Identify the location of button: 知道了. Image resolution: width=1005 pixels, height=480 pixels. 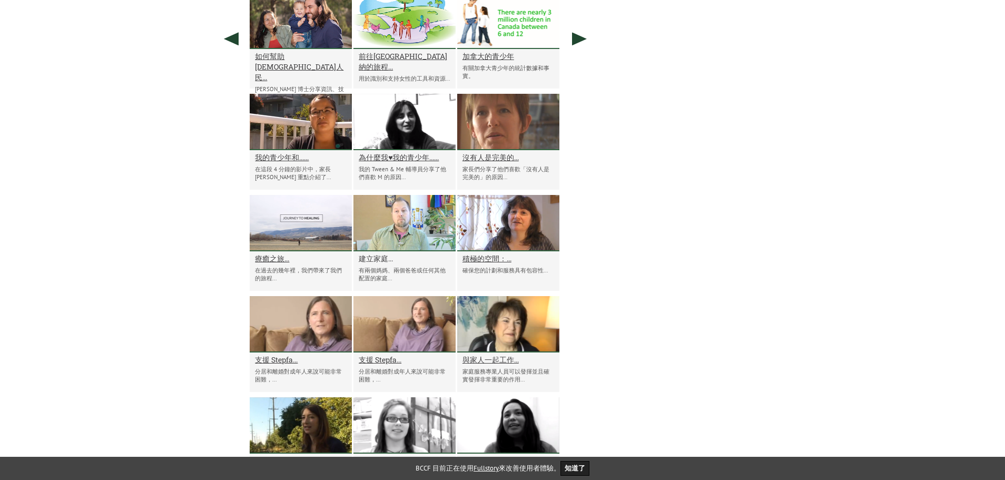
(575, 468).